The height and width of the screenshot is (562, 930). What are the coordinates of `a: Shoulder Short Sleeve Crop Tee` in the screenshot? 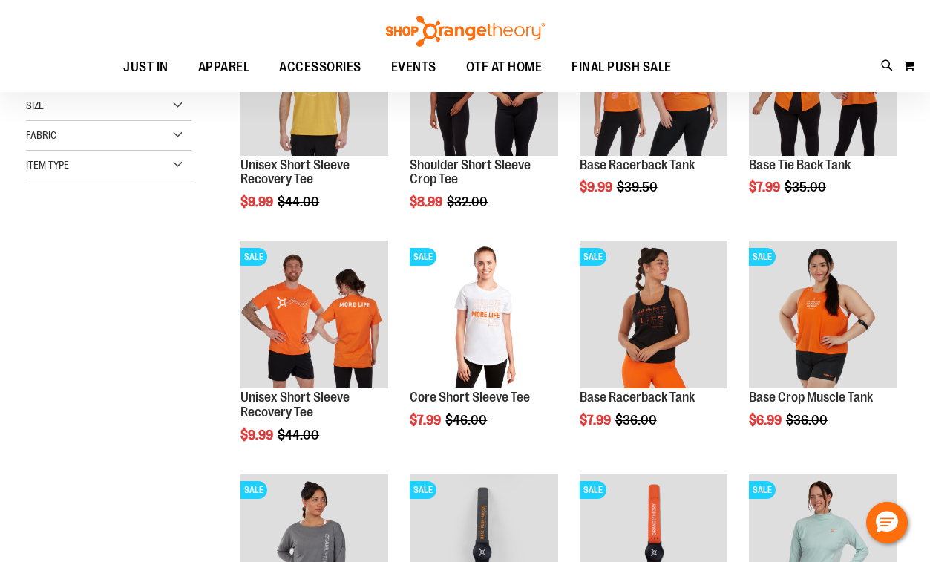 It's located at (470, 172).